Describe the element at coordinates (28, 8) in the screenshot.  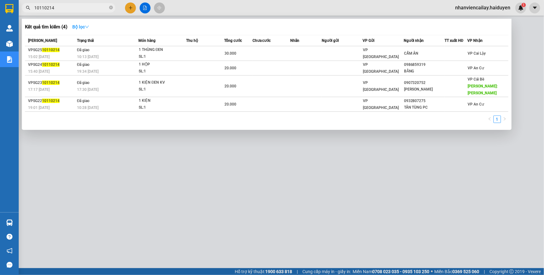
I see `span: search` at that location.